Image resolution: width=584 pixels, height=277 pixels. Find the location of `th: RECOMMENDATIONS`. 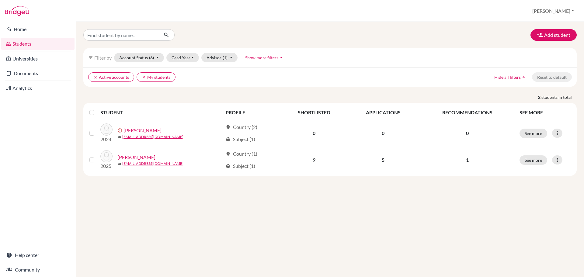

th: RECOMMENDATIONS is located at coordinates (467, 113).